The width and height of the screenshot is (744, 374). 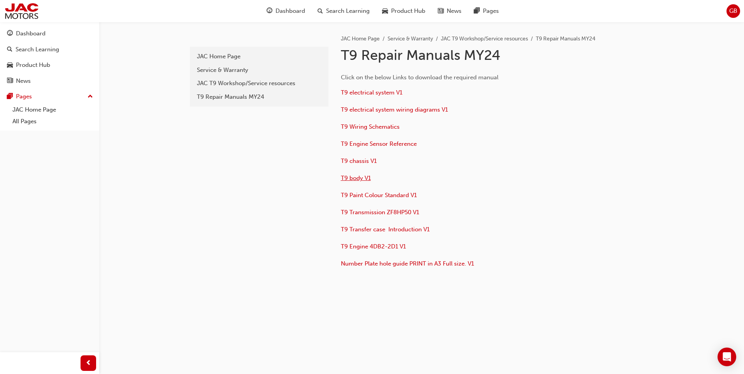 What do you see at coordinates (348, 11) in the screenshot?
I see `span: Search Learning` at bounding box center [348, 11].